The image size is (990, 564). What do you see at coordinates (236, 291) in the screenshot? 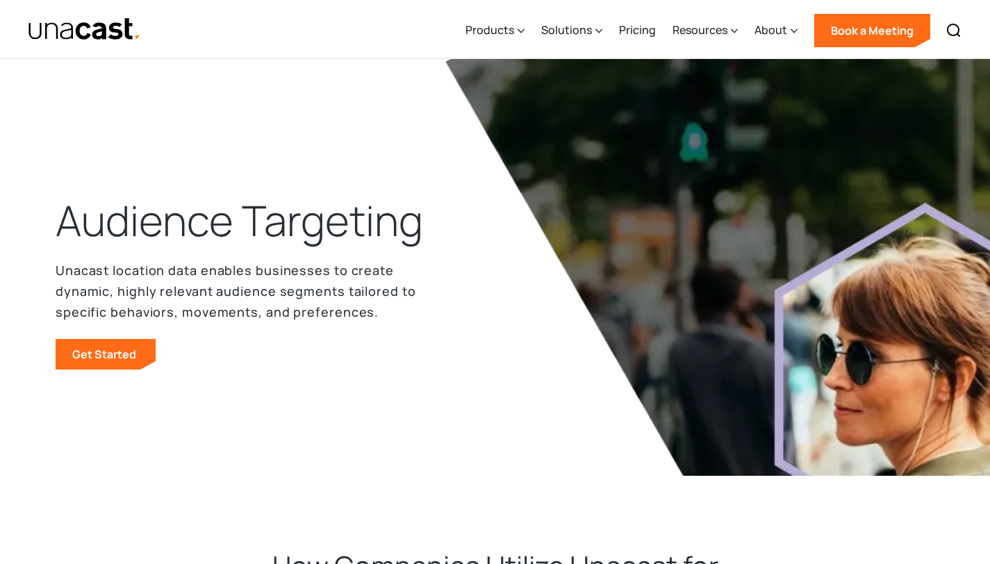
I see `p: Unacast location data enables businesses to create dynamic, highly relevant audience segments tai...` at bounding box center [236, 291].